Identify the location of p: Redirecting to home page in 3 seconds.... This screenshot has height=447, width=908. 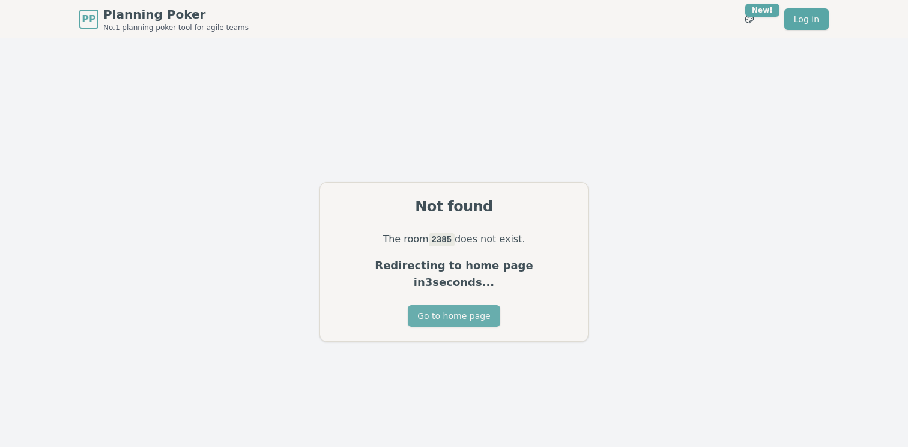
(454, 274).